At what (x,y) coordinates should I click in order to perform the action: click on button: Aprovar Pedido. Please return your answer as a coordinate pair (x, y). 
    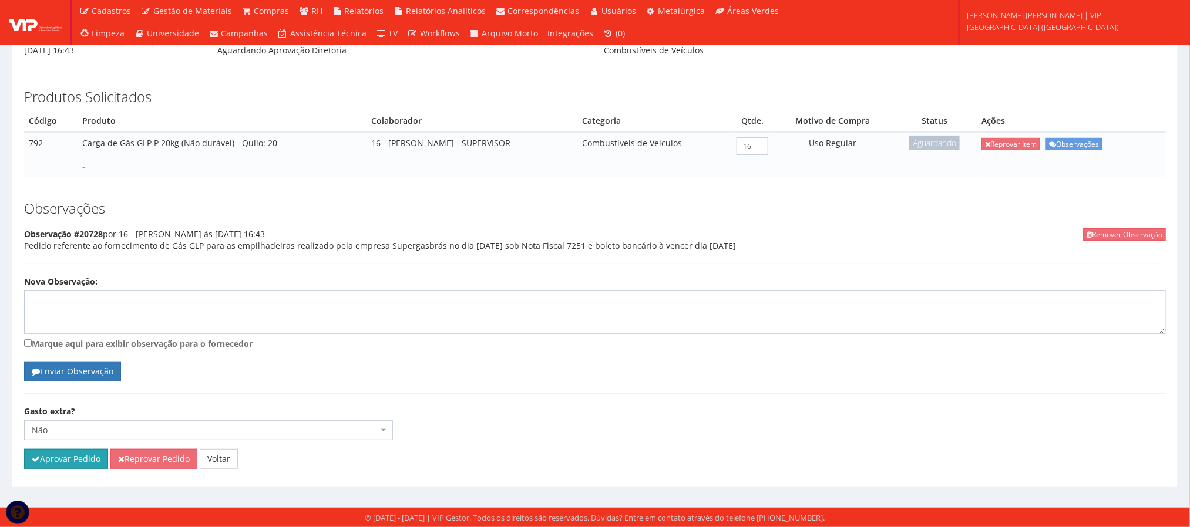
    Looking at the image, I should click on (66, 459).